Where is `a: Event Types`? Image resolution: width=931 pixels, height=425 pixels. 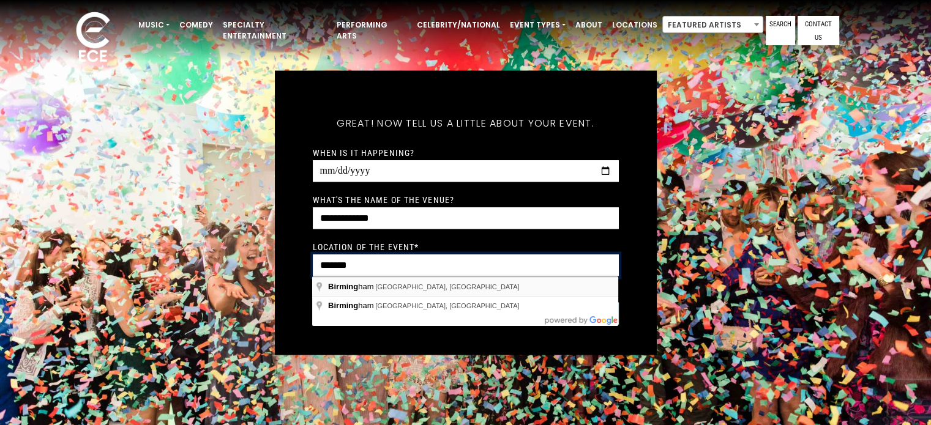 a: Event Types is located at coordinates (537, 25).